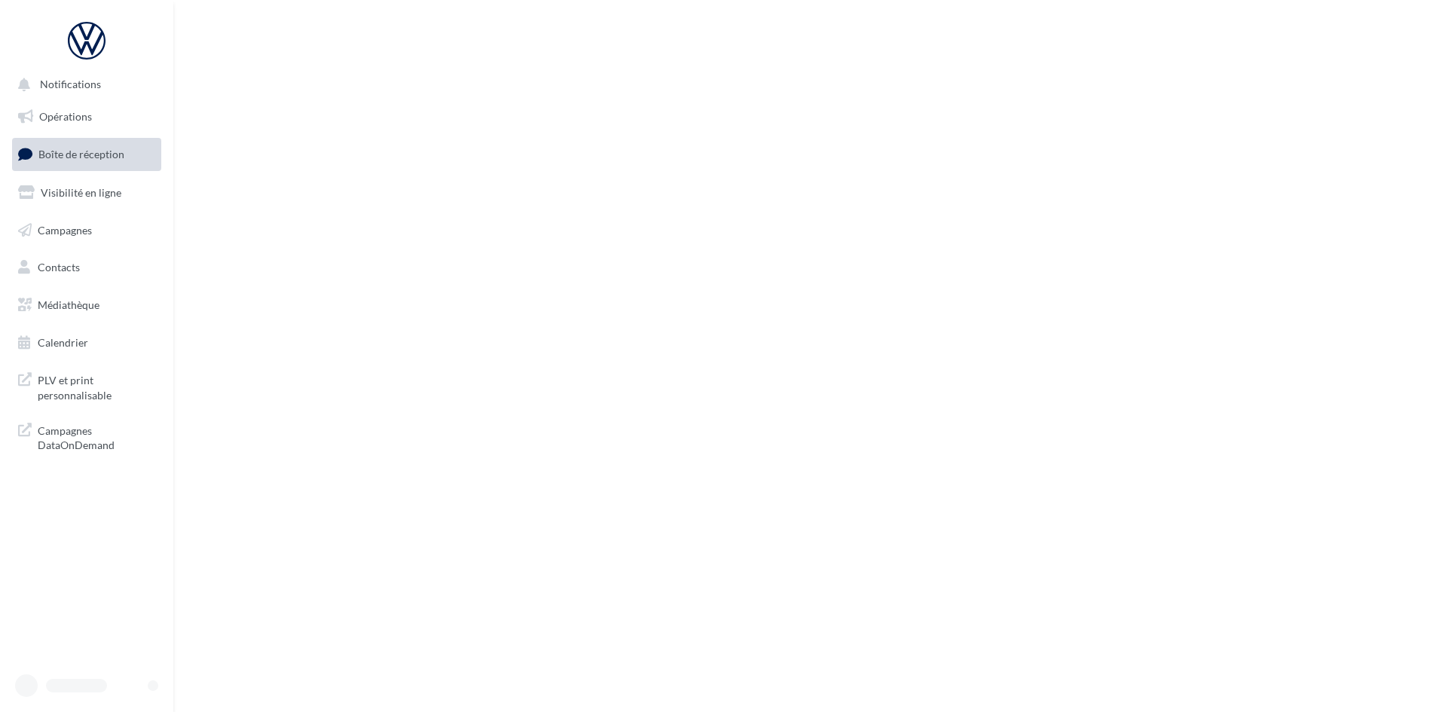  Describe the element at coordinates (66, 116) in the screenshot. I see `span: Opérations` at that location.